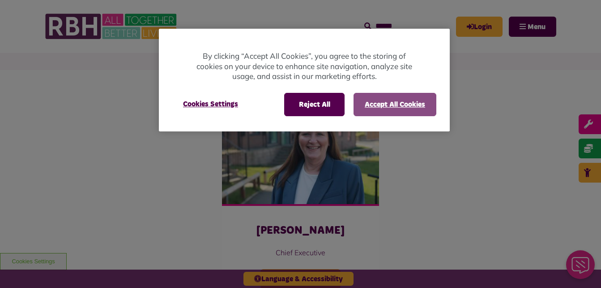  I want to click on div: Privacy, so click(305, 80).